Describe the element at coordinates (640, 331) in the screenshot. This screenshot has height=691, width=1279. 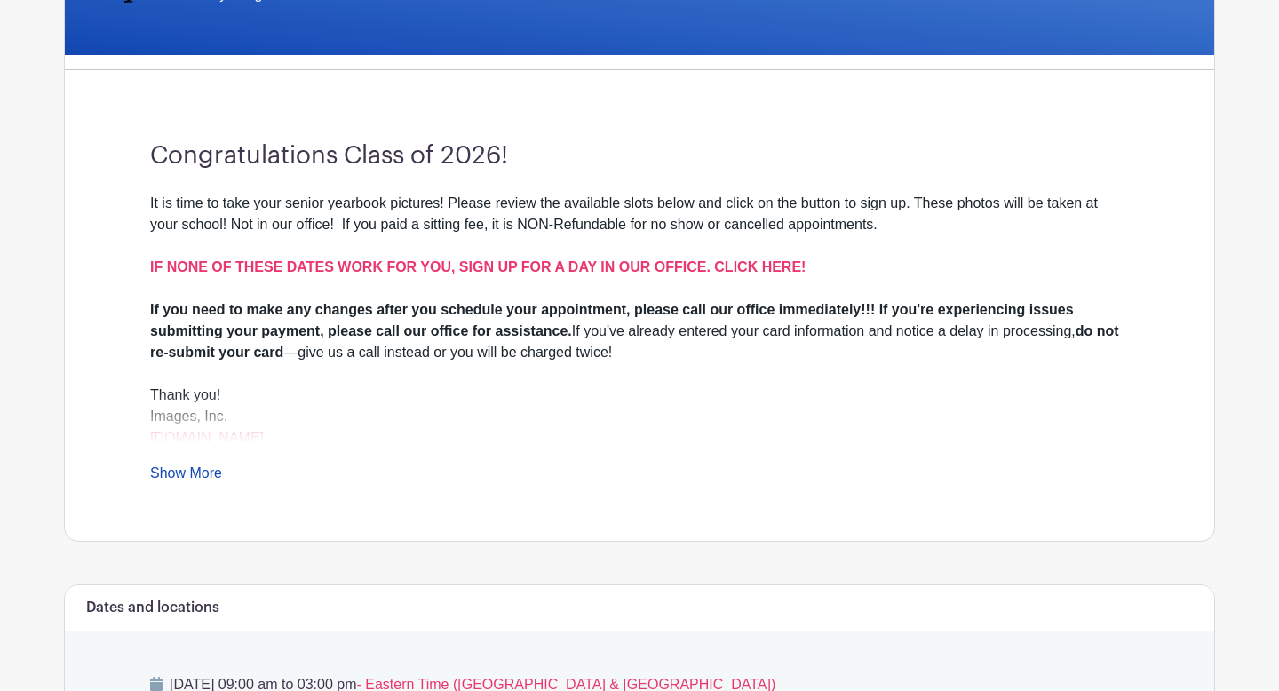
I see `div: If you've already entered your card information and notice a delay in processing, —give us a call...` at that location.